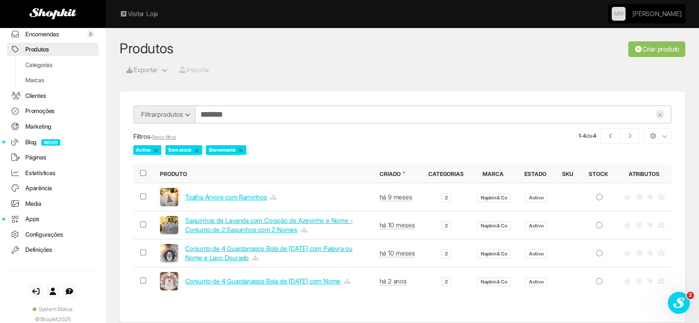  Describe the element at coordinates (164, 137) in the screenshot. I see `a: Repor filtros` at that location.